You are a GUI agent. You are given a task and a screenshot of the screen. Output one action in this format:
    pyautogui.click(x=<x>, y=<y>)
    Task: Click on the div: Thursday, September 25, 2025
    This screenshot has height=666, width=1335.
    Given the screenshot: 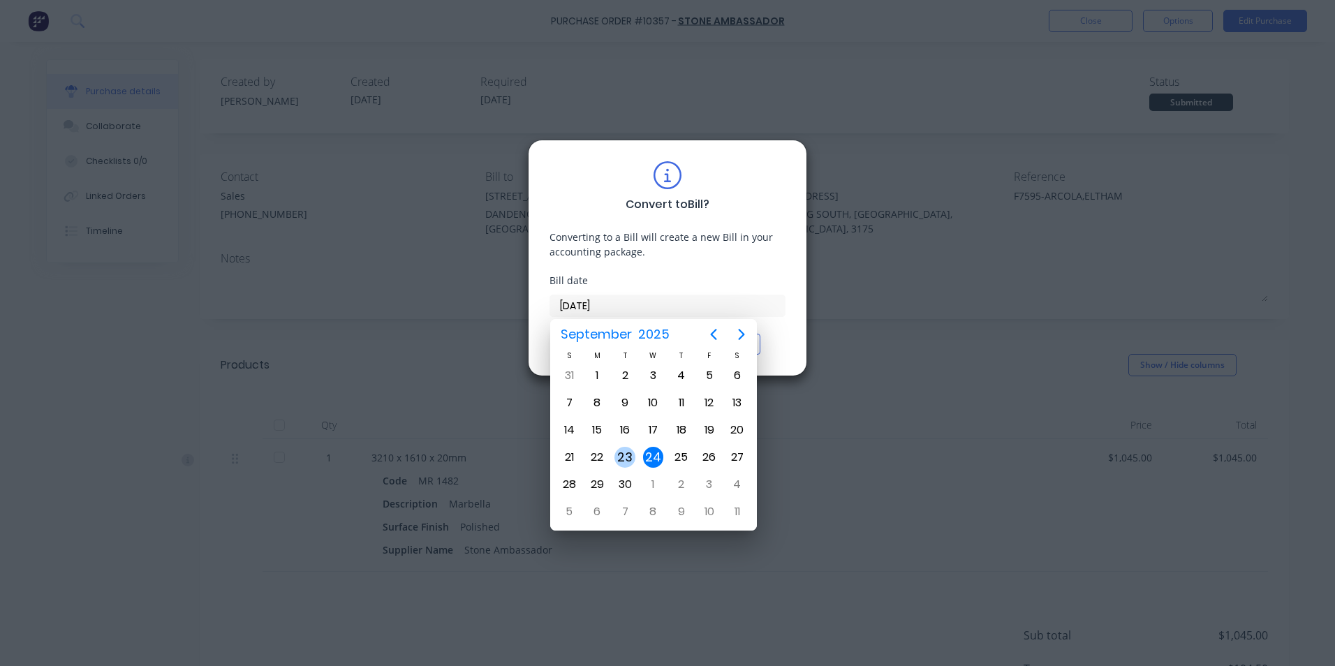 What is the action you would take?
    pyautogui.click(x=682, y=457)
    